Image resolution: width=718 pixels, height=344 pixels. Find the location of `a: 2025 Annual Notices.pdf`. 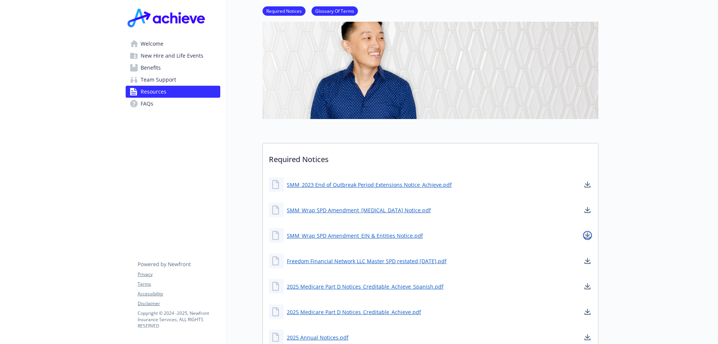

a: 2025 Annual Notices.pdf is located at coordinates (317, 337).